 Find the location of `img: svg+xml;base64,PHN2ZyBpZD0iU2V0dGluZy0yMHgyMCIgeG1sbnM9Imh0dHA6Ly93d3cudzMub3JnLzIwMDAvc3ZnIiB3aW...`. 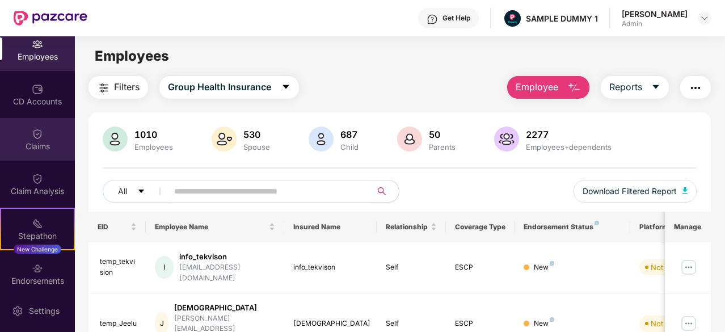

img: svg+xml;base64,PHN2ZyBpZD0iU2V0dGluZy0yMHgyMCIgeG1sbnM9Imh0dHA6Ly93d3cudzMub3JnLzIwMDAvc3ZnIiB3aW... is located at coordinates (18, 311).